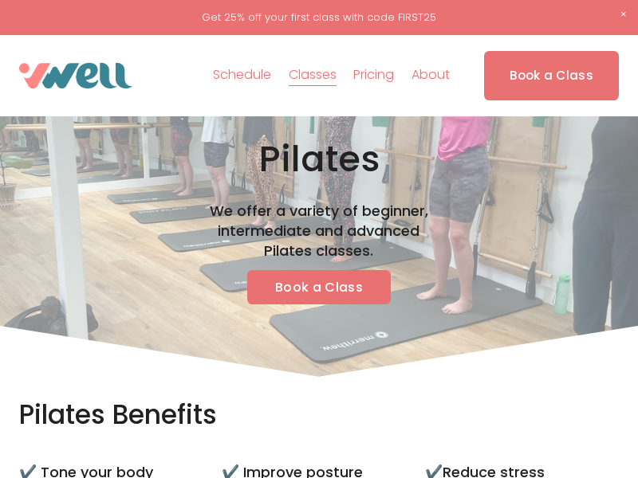  I want to click on span: About, so click(431, 75).